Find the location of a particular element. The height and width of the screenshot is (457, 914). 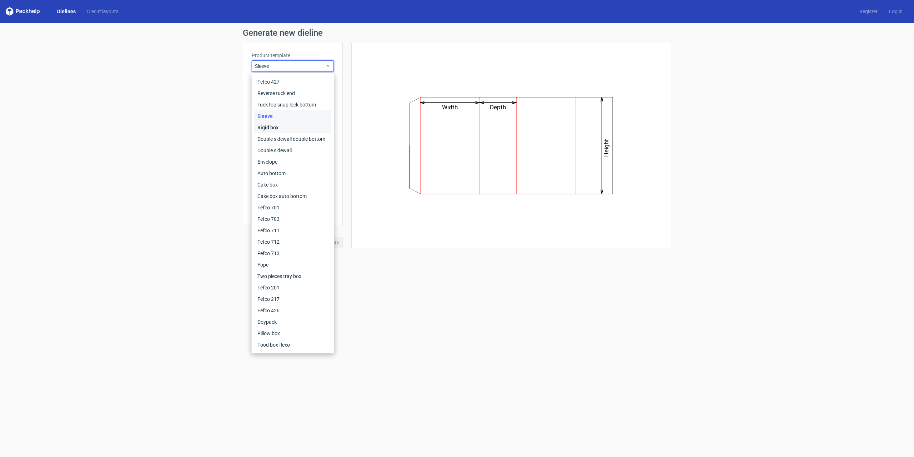

div: Cake box auto bottom is located at coordinates (293, 196).